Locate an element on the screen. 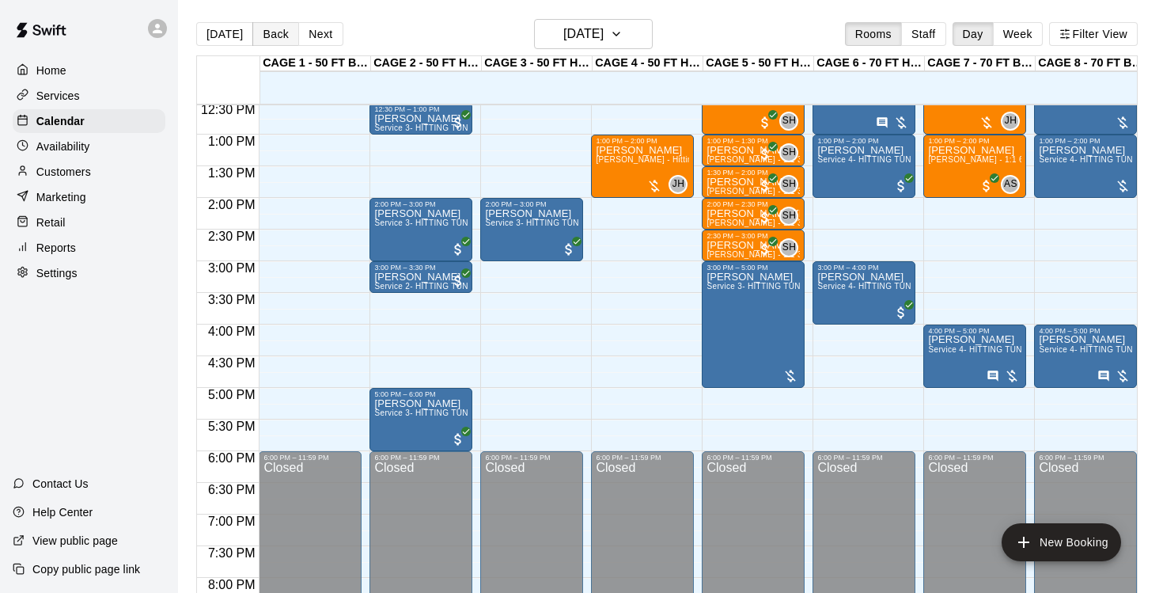 This screenshot has width=1163, height=593. span: 3:30 PM is located at coordinates (232, 299).